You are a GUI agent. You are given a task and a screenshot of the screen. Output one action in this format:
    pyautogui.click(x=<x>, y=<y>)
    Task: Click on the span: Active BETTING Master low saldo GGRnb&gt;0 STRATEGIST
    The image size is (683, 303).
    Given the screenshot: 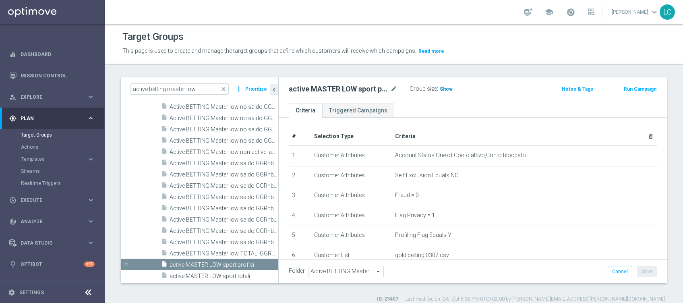 What is the action you would take?
    pyautogui.click(x=223, y=242)
    